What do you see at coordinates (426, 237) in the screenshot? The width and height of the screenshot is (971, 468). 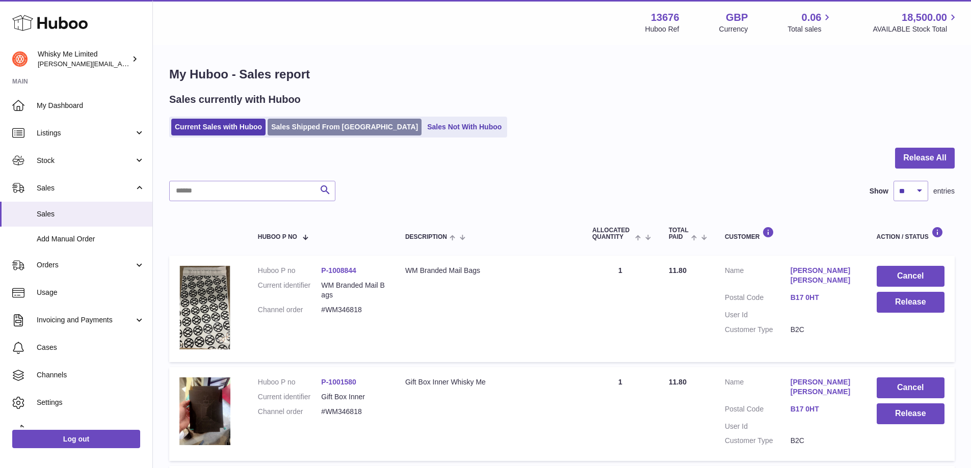 I see `span: Description` at bounding box center [426, 237].